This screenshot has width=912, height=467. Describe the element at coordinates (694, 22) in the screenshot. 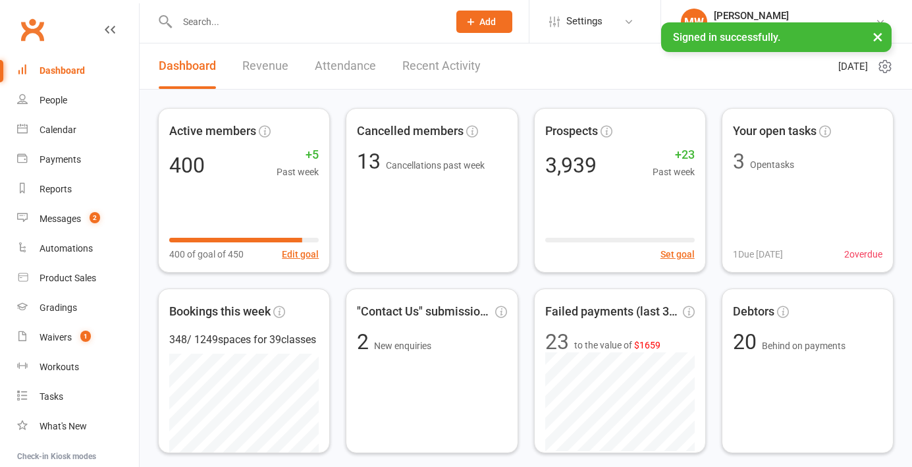

I see `div: MW` at that location.